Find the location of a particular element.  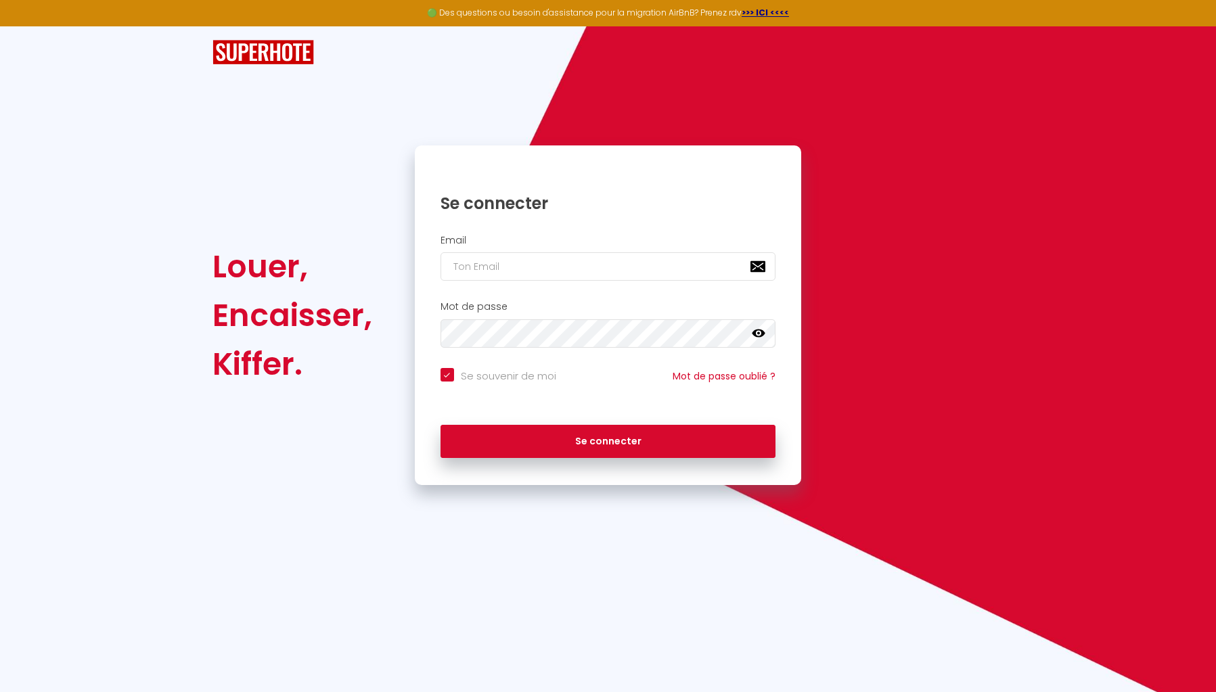

h2: Email is located at coordinates (609, 240).